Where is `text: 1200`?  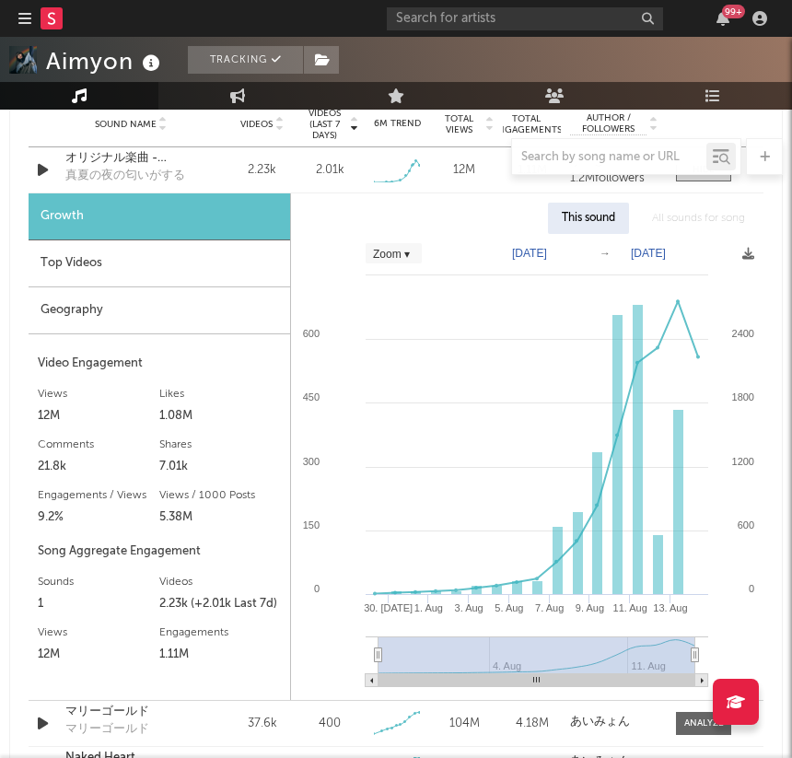
text: 1200 is located at coordinates (743, 461).